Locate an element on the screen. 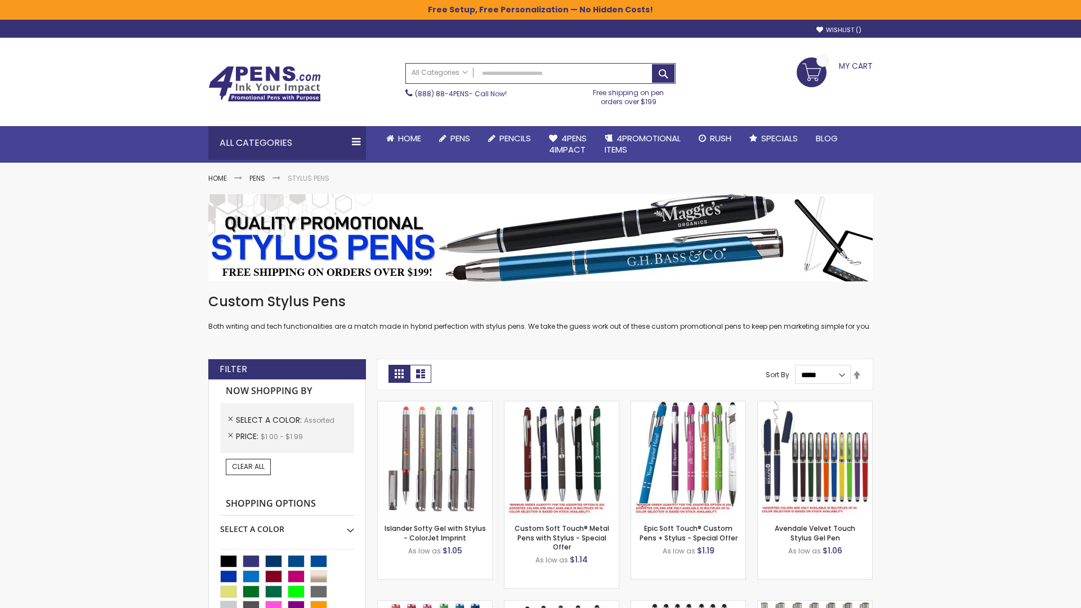 This screenshot has height=608, width=1081. a: Avendale Velvet Touch Stylus Gel Pen-Assorted is located at coordinates (814, 405).